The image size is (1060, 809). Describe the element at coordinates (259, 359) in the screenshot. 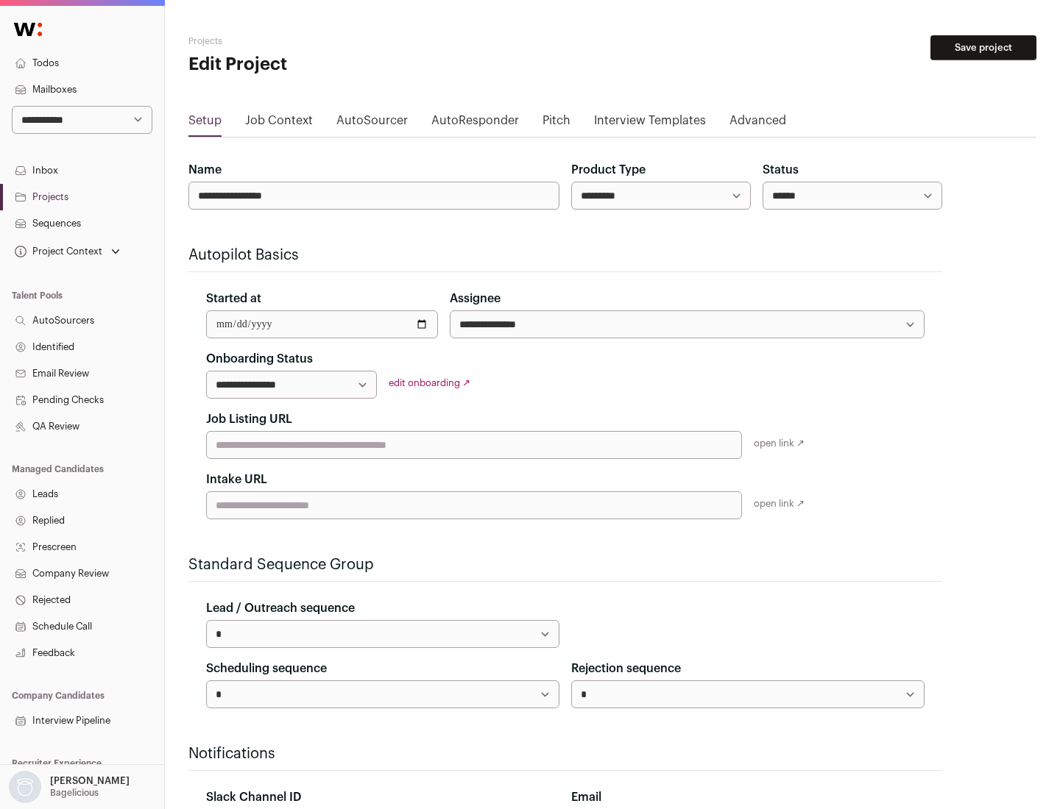

I see `label: Onboarding Status` at that location.